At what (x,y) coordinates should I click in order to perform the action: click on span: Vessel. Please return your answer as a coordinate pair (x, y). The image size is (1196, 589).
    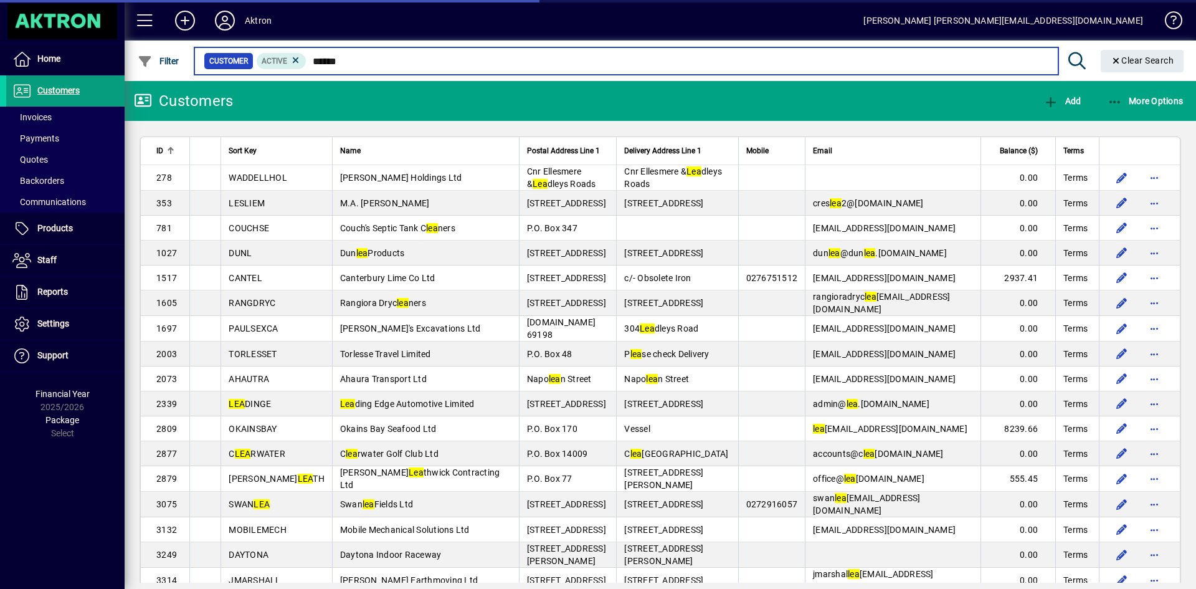
    Looking at the image, I should click on (637, 429).